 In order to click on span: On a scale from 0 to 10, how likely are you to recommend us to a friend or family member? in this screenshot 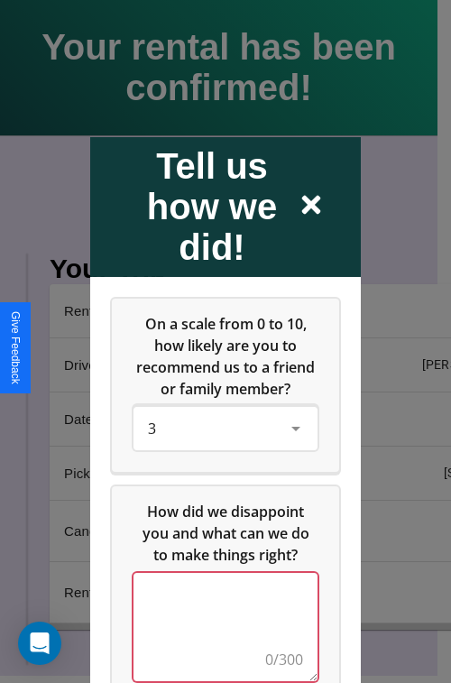, I will do `click(227, 356)`.